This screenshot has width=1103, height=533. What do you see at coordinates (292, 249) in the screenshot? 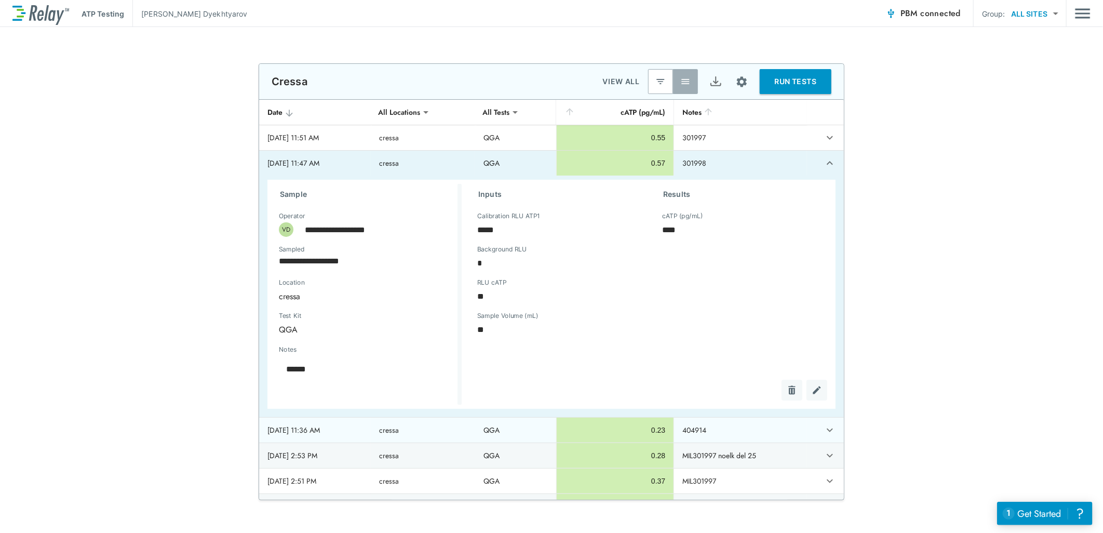
I see `label: Sampled` at bounding box center [292, 249].